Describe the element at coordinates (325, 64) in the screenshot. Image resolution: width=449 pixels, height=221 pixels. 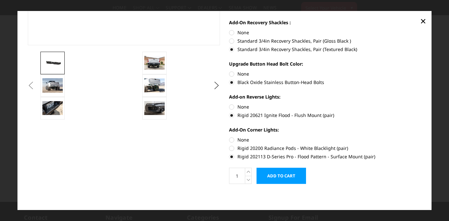
I see `label: Upgrade Button Head Bolt Color:` at that location.